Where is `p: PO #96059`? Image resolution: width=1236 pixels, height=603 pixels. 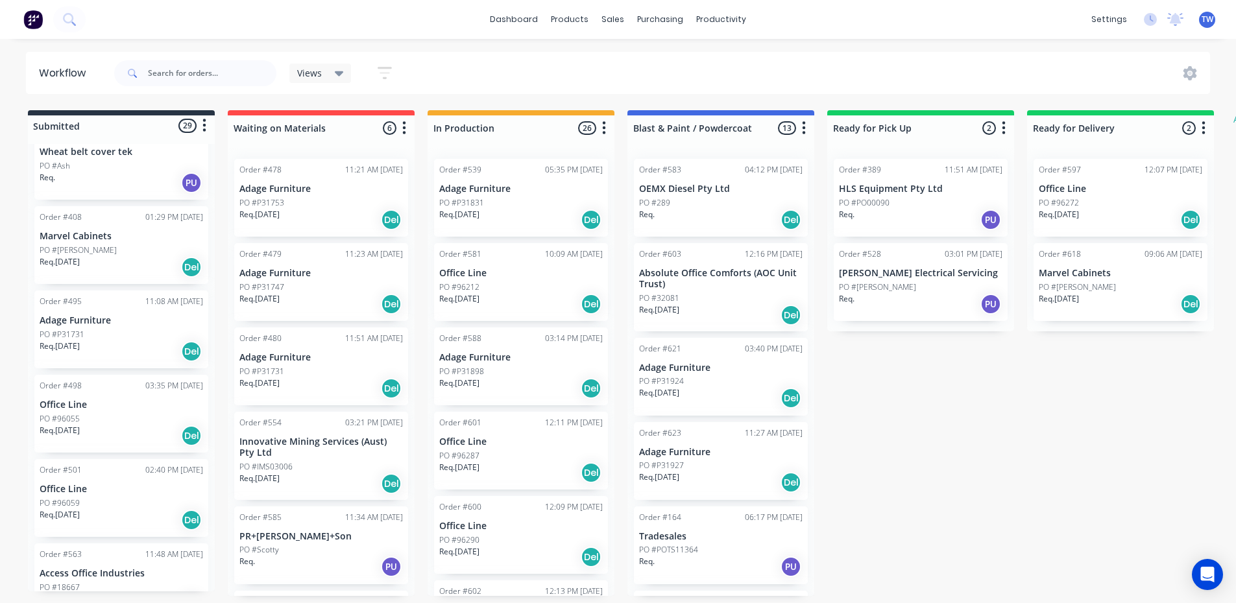 p: PO #96059 is located at coordinates (60, 503).